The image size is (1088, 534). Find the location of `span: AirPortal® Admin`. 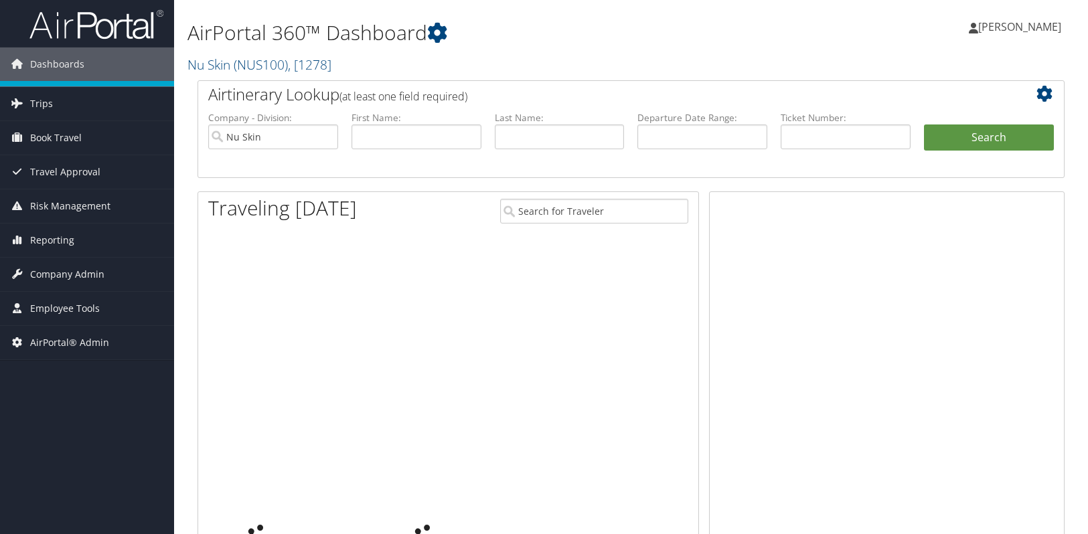

span: AirPortal® Admin is located at coordinates (70, 343).